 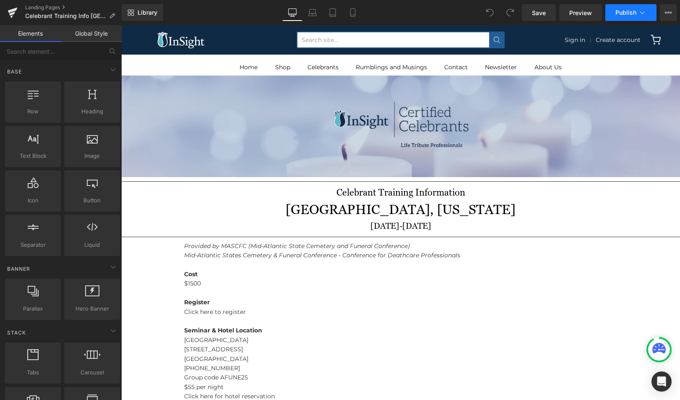 I want to click on input: Search site..., so click(x=271, y=15).